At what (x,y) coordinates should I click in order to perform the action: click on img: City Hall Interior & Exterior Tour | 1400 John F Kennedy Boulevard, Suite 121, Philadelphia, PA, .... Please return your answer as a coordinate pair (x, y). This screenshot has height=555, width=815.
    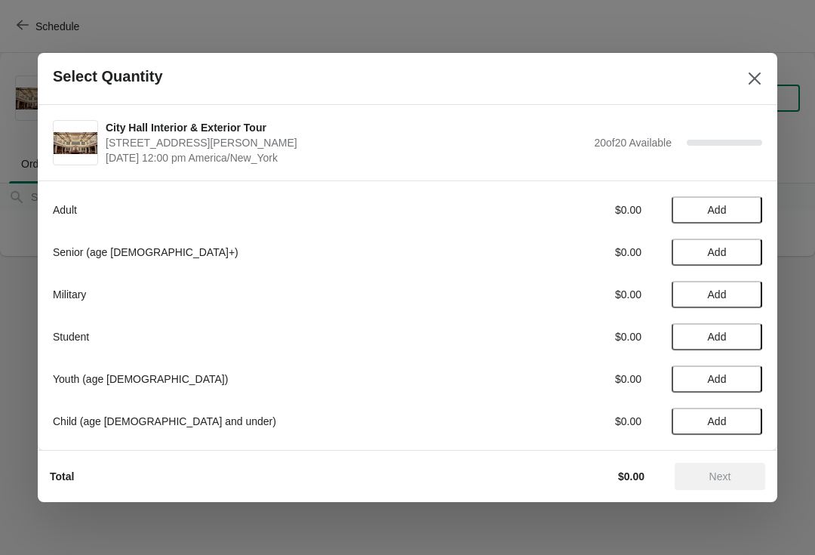
    Looking at the image, I should click on (75, 143).